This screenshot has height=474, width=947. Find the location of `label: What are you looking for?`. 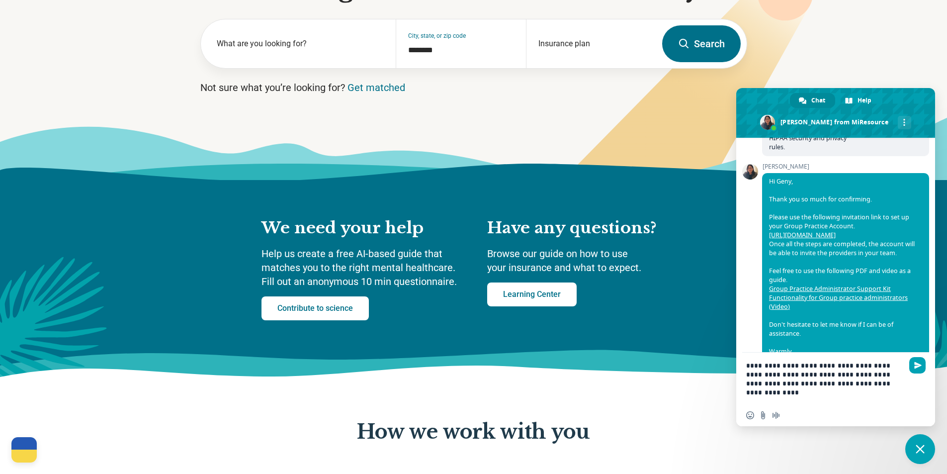

label: What are you looking for? is located at coordinates (300, 44).